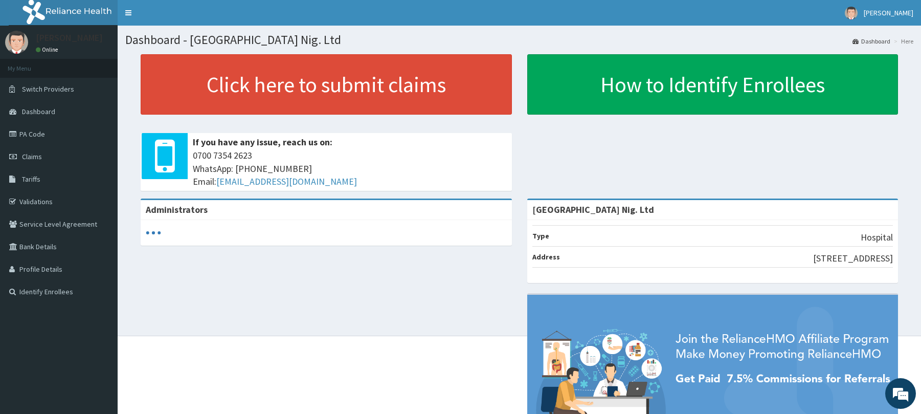 This screenshot has height=414, width=921. Describe the element at coordinates (877, 237) in the screenshot. I see `p: Hospital` at that location.